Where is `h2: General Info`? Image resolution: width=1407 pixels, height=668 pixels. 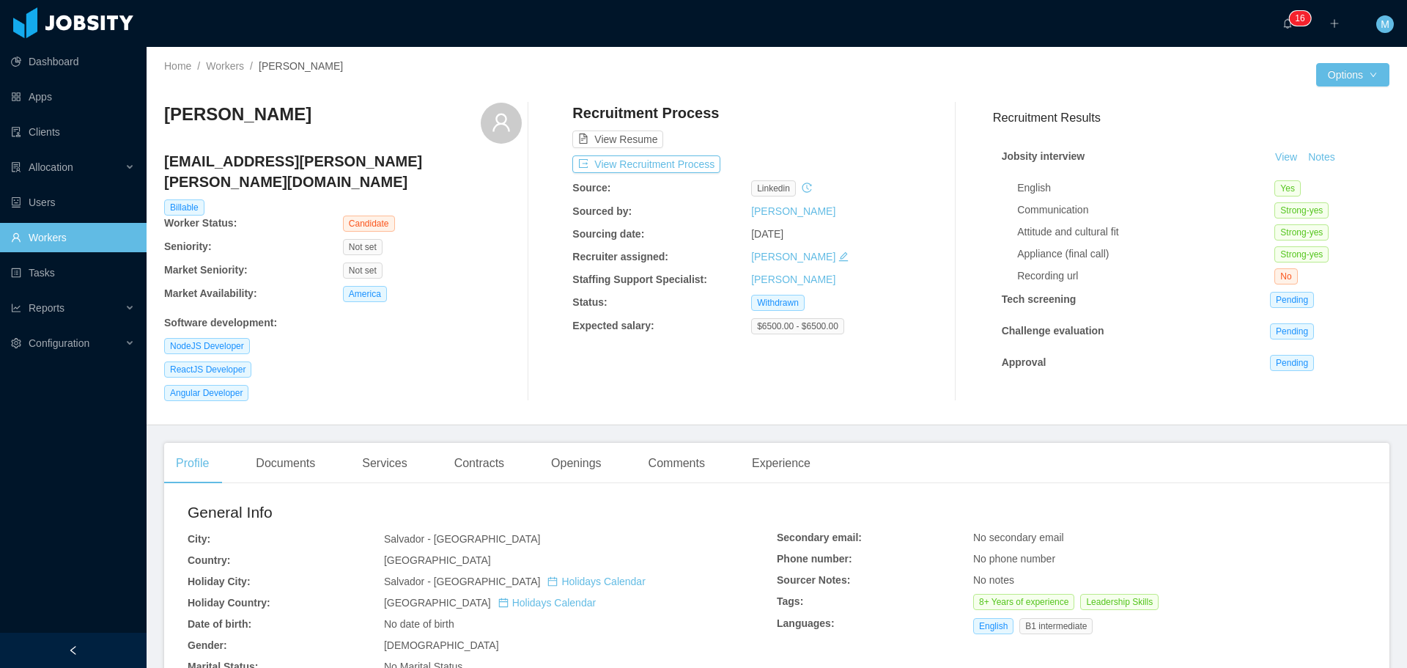
h2: General Info is located at coordinates (482, 512).